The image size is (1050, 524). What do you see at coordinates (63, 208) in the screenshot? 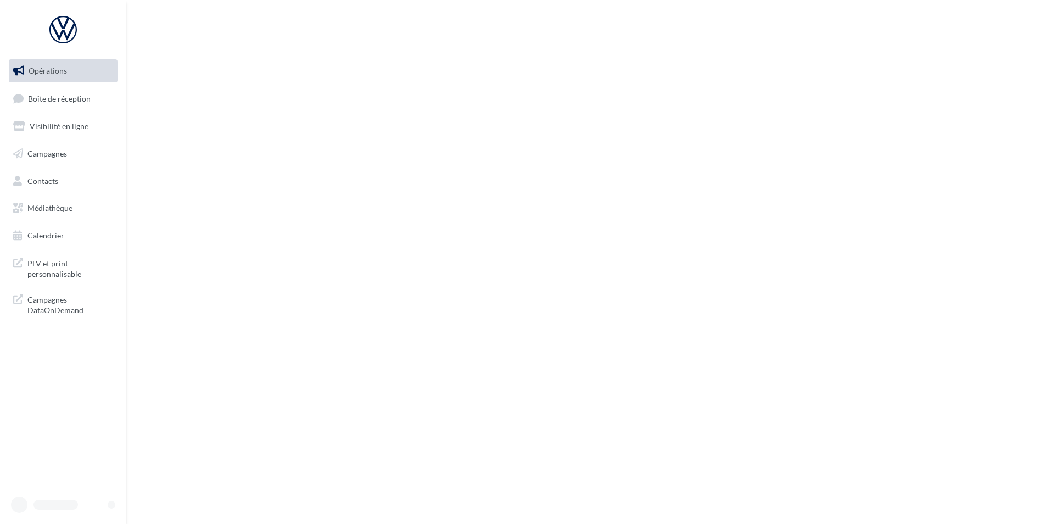
I see `a: Médiathèque` at bounding box center [63, 208].